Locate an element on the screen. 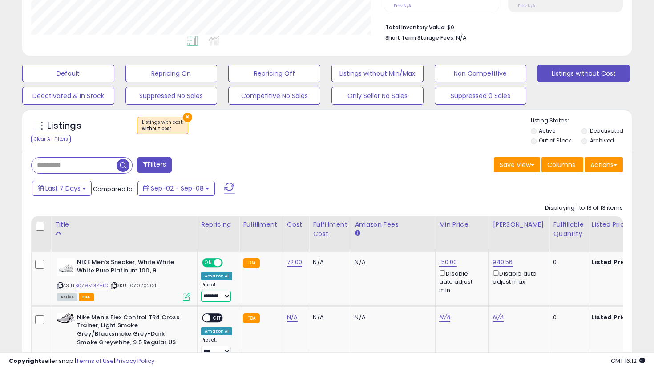  span: 2025-09-16 16:12 GMT is located at coordinates (627, 360).